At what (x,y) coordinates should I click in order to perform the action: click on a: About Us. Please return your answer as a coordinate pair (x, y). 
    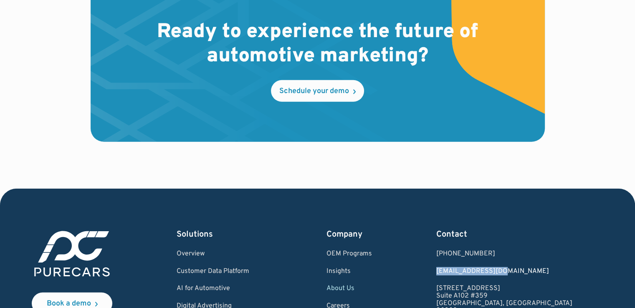
    Looking at the image, I should click on (348, 289).